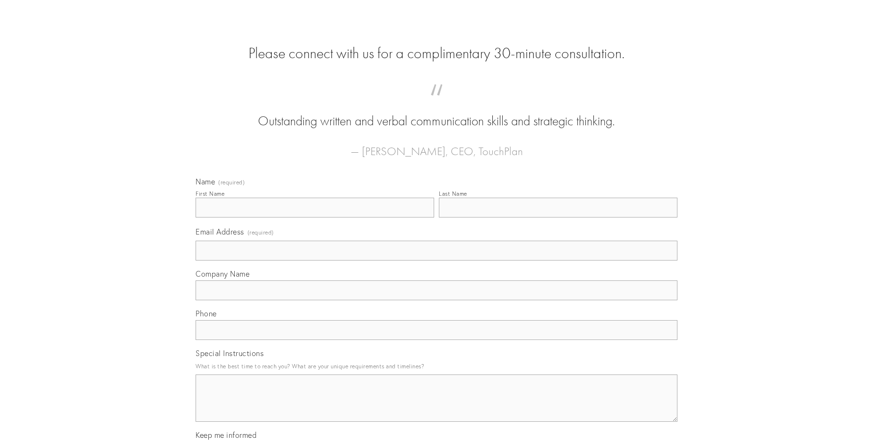  I want to click on span: Phone, so click(206, 313).